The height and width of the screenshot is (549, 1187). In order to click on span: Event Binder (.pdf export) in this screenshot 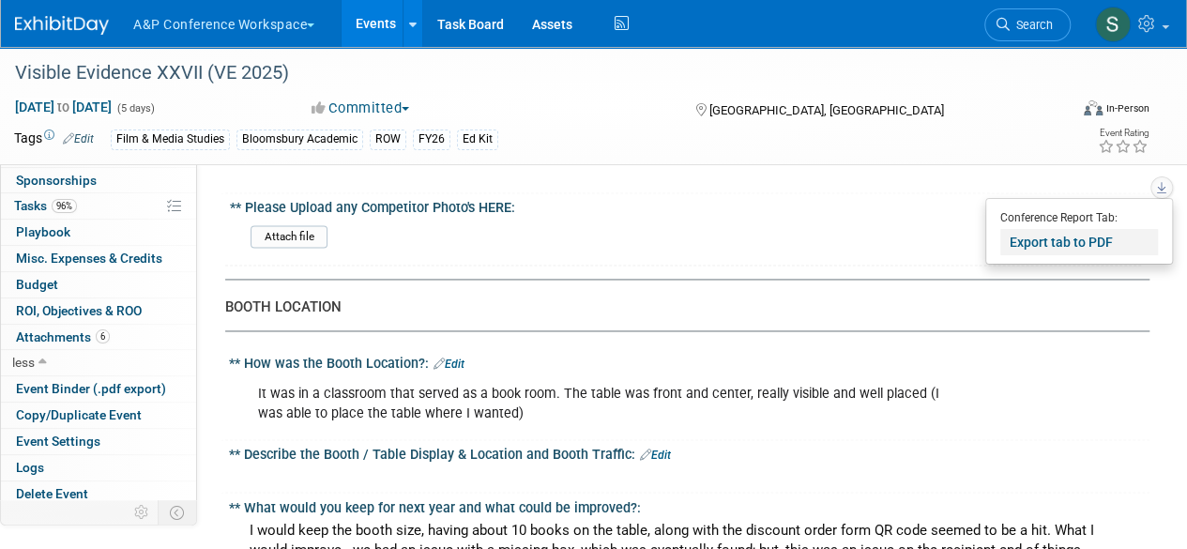, I will do `click(91, 388)`.